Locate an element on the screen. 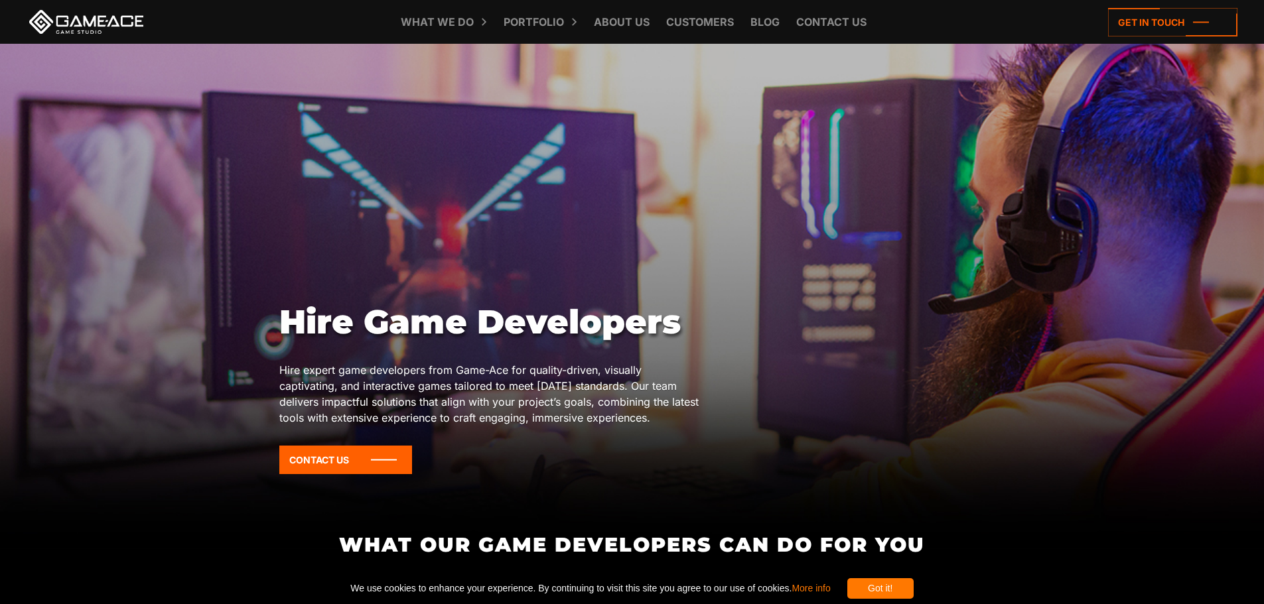  p: Hire expert game developers from Game-Ace for quality-driven, visually captivating, and interacti... is located at coordinates (491, 394).